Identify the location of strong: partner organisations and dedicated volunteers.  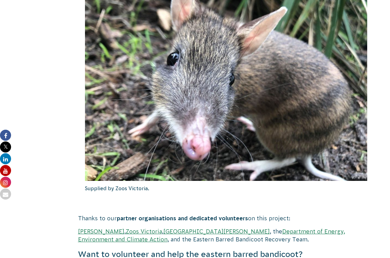
(182, 218).